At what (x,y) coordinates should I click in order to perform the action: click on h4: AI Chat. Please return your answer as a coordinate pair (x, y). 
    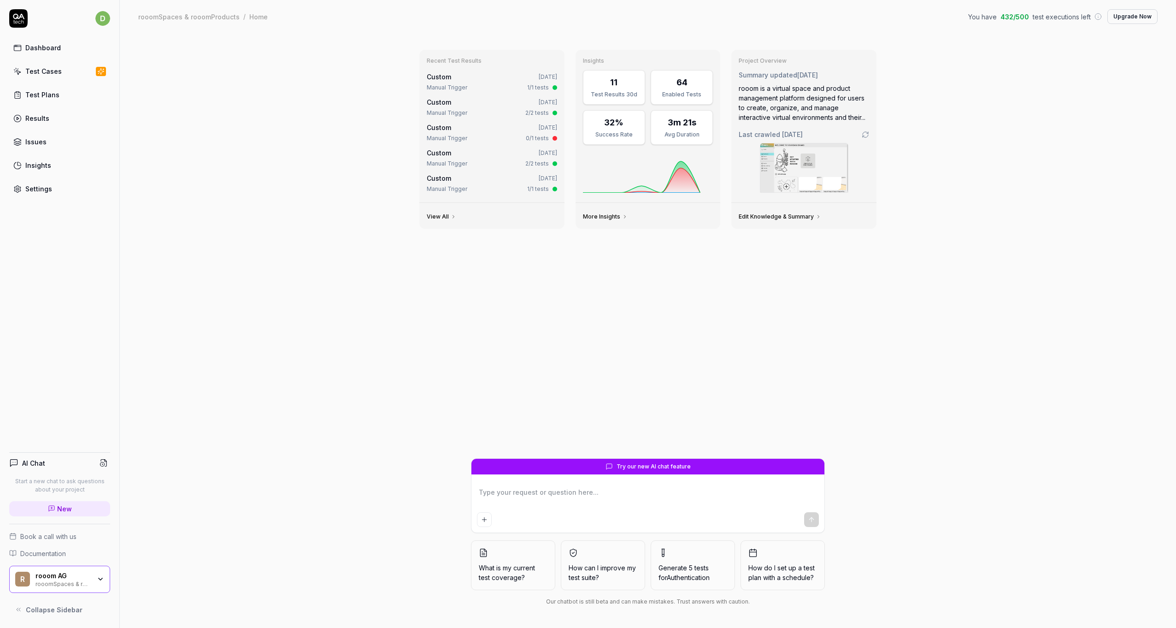
    Looking at the image, I should click on (34, 463).